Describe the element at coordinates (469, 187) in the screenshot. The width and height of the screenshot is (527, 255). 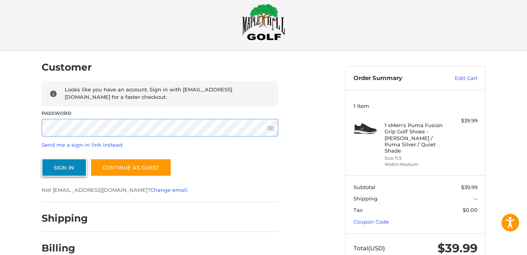
I see `span: $39.99` at that location.